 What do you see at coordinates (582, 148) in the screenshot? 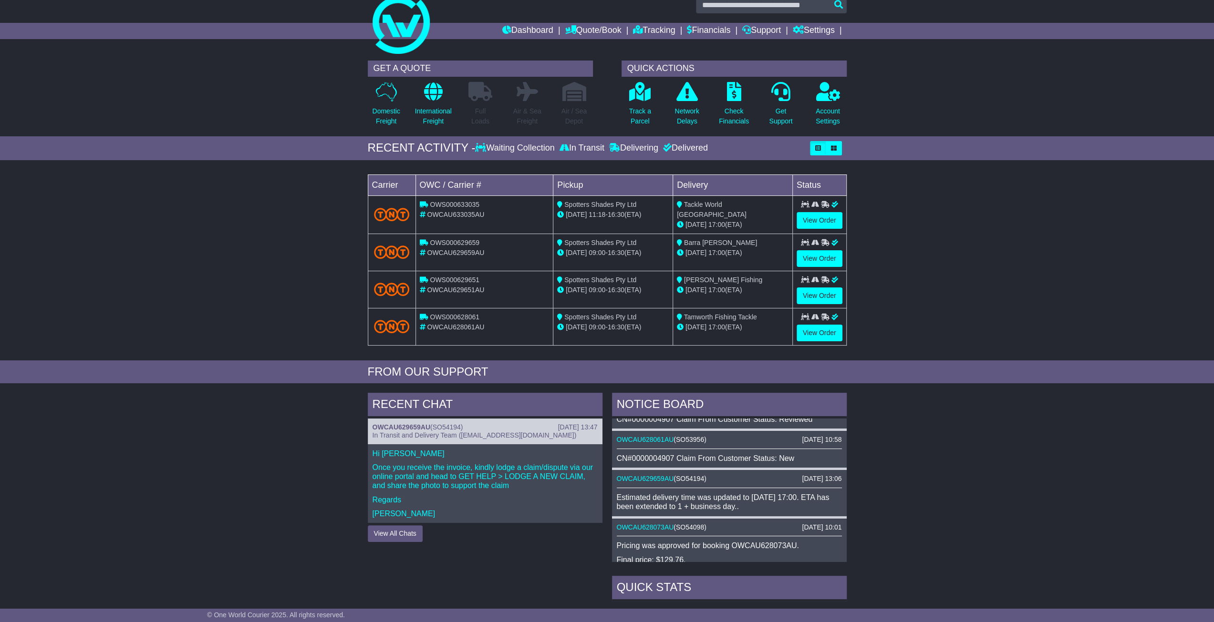
I see `div: In Transit` at bounding box center [582, 148].